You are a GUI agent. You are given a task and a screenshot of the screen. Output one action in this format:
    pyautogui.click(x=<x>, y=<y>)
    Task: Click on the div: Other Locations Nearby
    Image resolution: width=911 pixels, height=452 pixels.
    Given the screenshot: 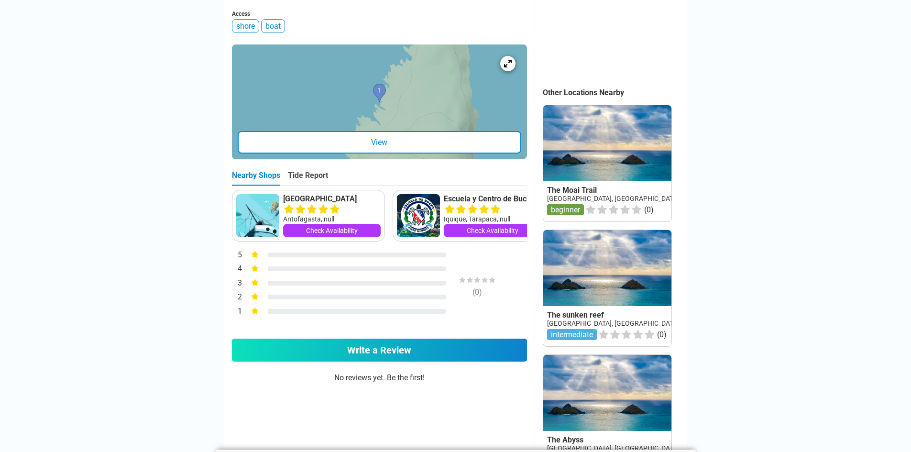 What is the action you would take?
    pyautogui.click(x=615, y=92)
    